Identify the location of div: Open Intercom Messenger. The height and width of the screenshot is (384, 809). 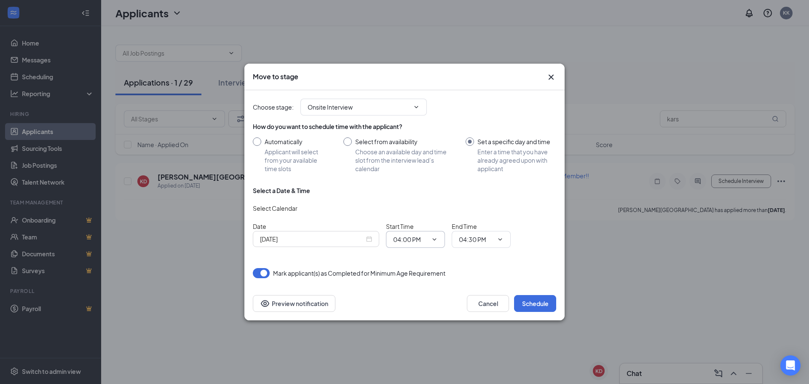
(791, 365).